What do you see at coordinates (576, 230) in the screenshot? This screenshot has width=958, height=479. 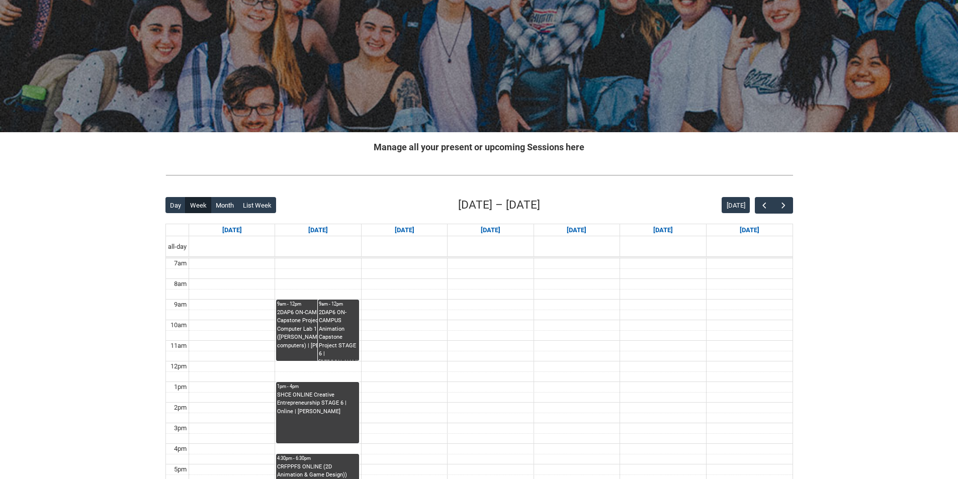 I see `a: Go to September 18, 2025` at bounding box center [576, 230].